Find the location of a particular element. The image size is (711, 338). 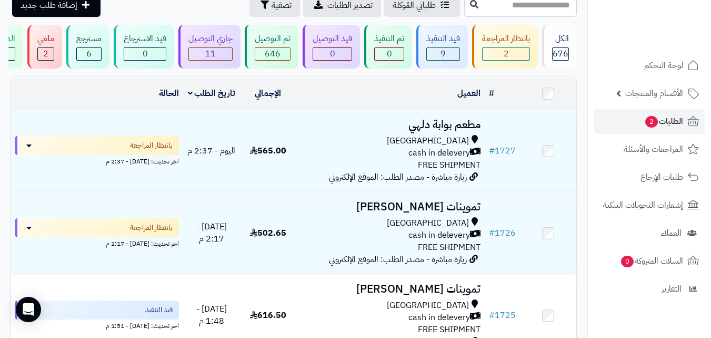

div: تم التنفيذ is located at coordinates (389, 38).